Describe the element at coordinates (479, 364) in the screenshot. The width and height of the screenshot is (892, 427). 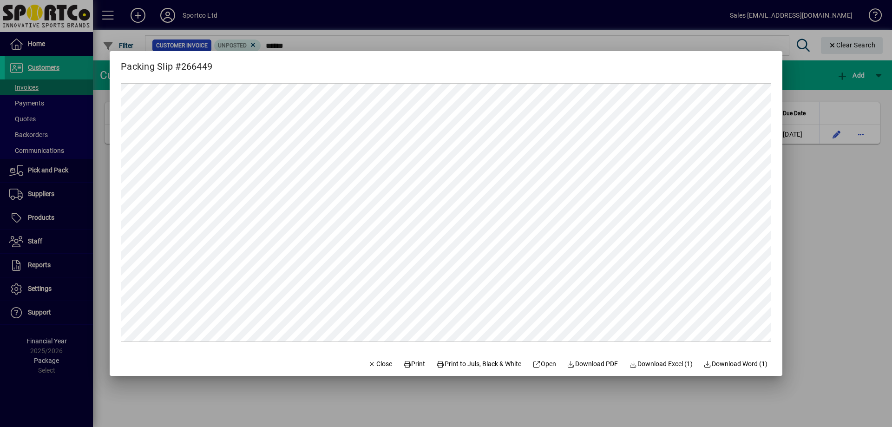
I see `span: Print to Juls, Black & White` at that location.